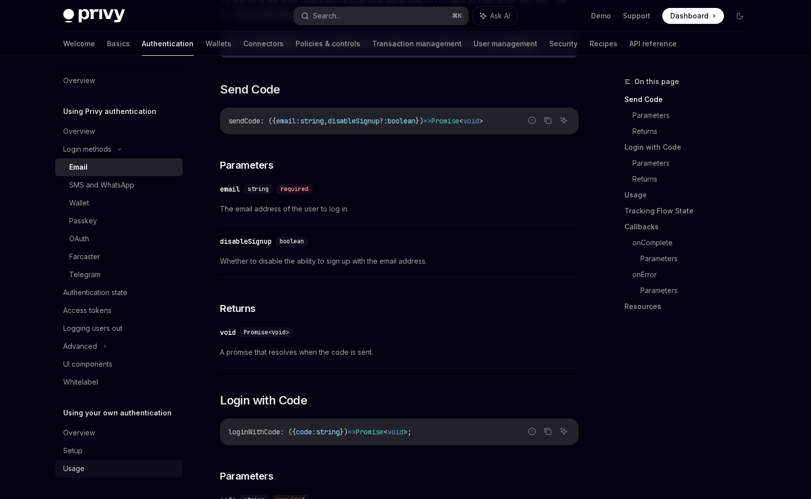  What do you see at coordinates (79, 203) in the screenshot?
I see `div: Wallet` at bounding box center [79, 203].